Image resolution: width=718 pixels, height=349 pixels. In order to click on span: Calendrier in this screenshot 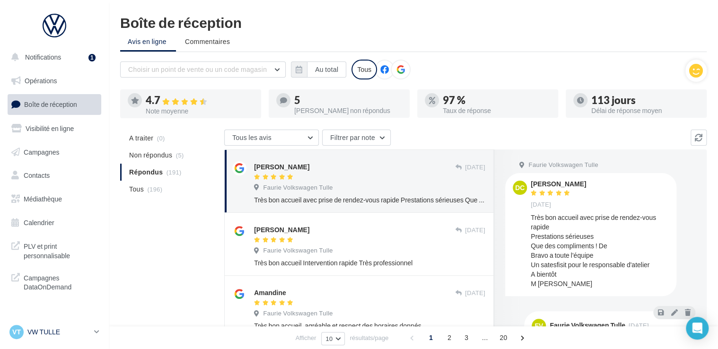, I will do `click(39, 222)`.